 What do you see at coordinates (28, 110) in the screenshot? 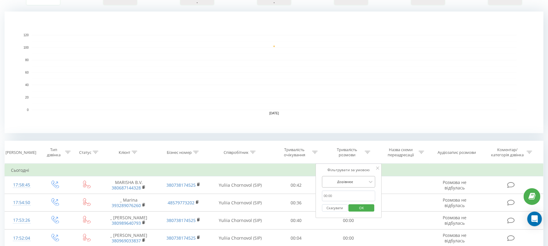
I see `text: 0` at bounding box center [28, 110].